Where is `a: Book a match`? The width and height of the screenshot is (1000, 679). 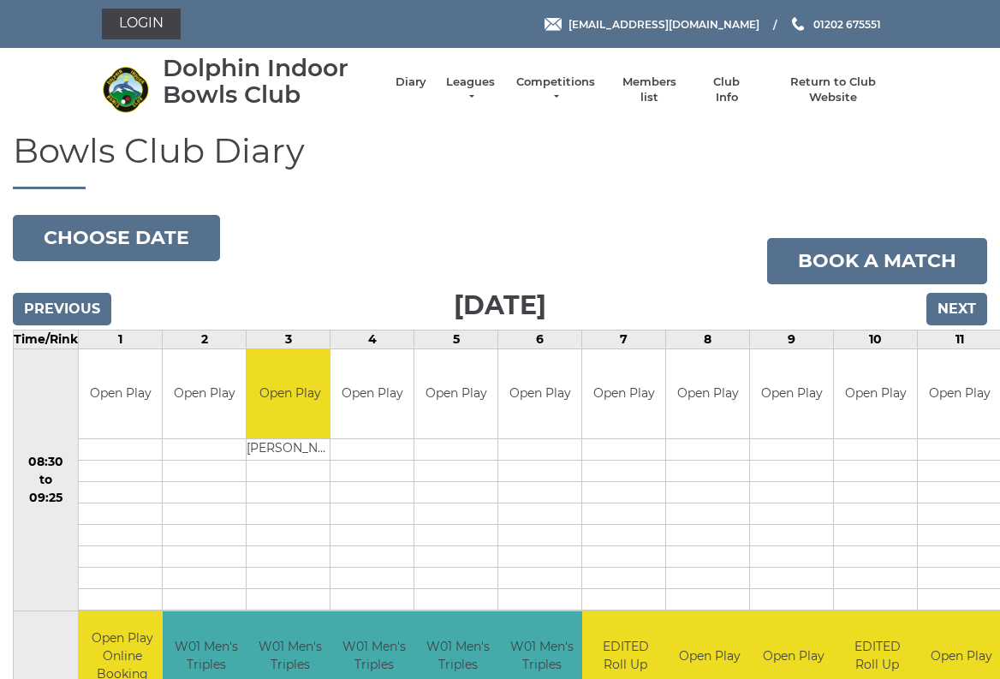
a: Book a match is located at coordinates (877, 261).